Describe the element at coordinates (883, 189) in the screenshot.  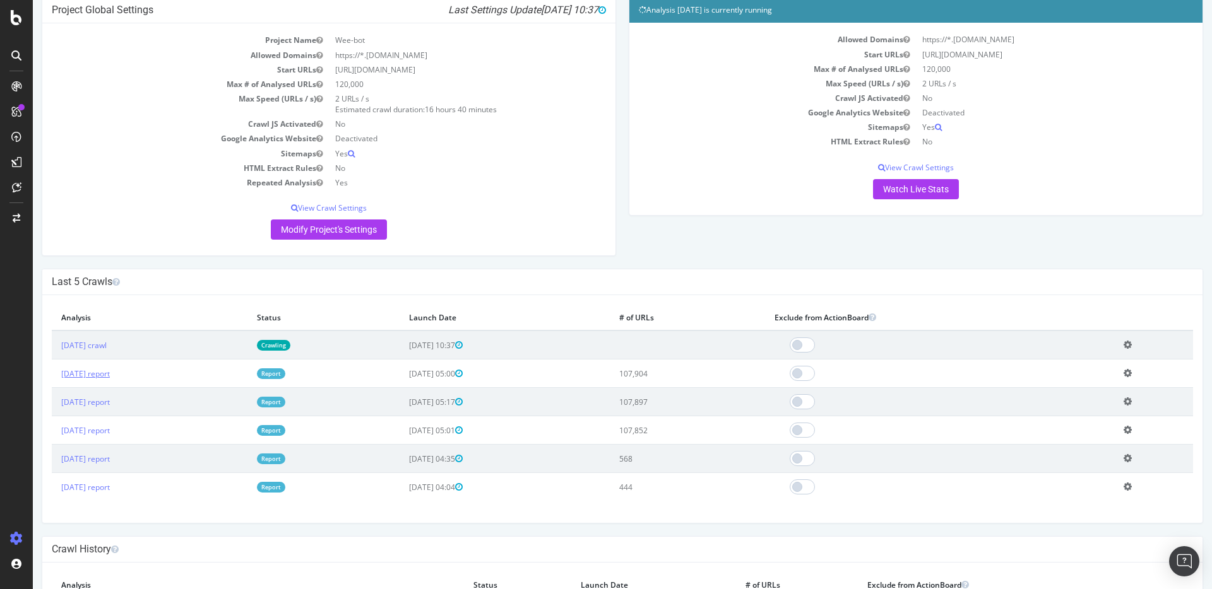
I see `a: Watch Live Stats` at that location.